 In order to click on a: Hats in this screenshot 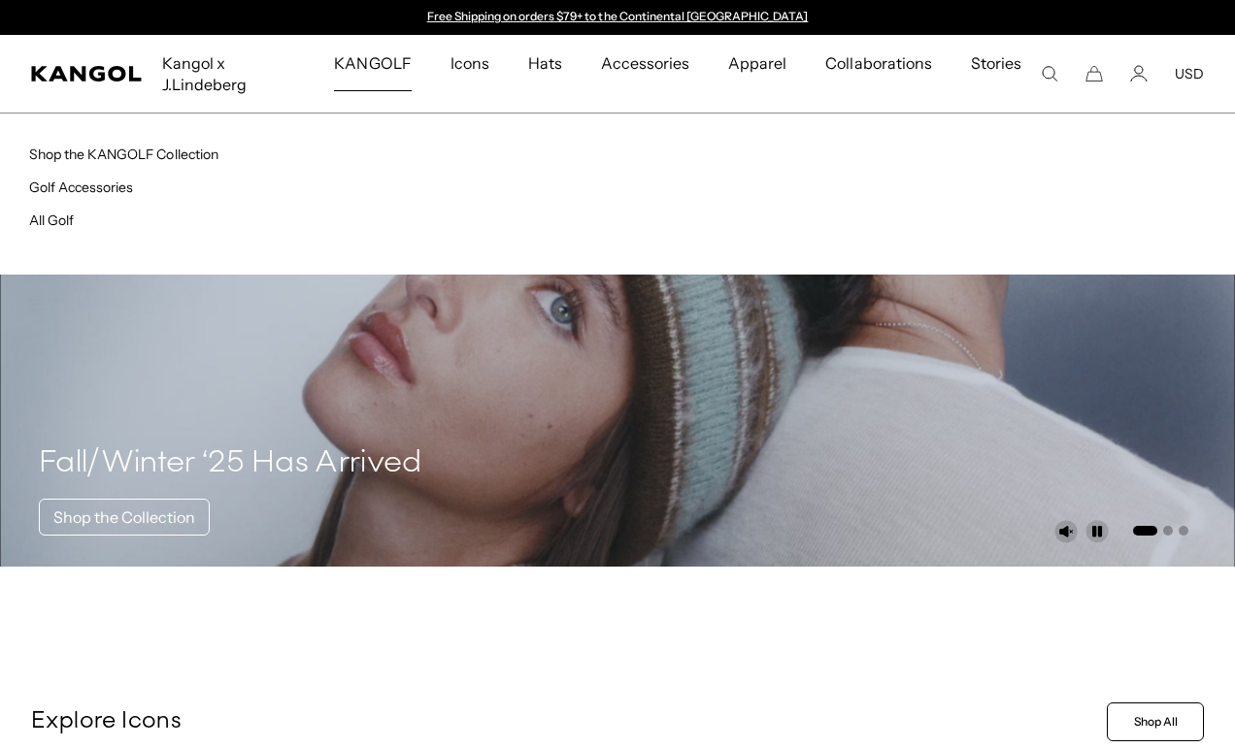, I will do `click(545, 63)`.